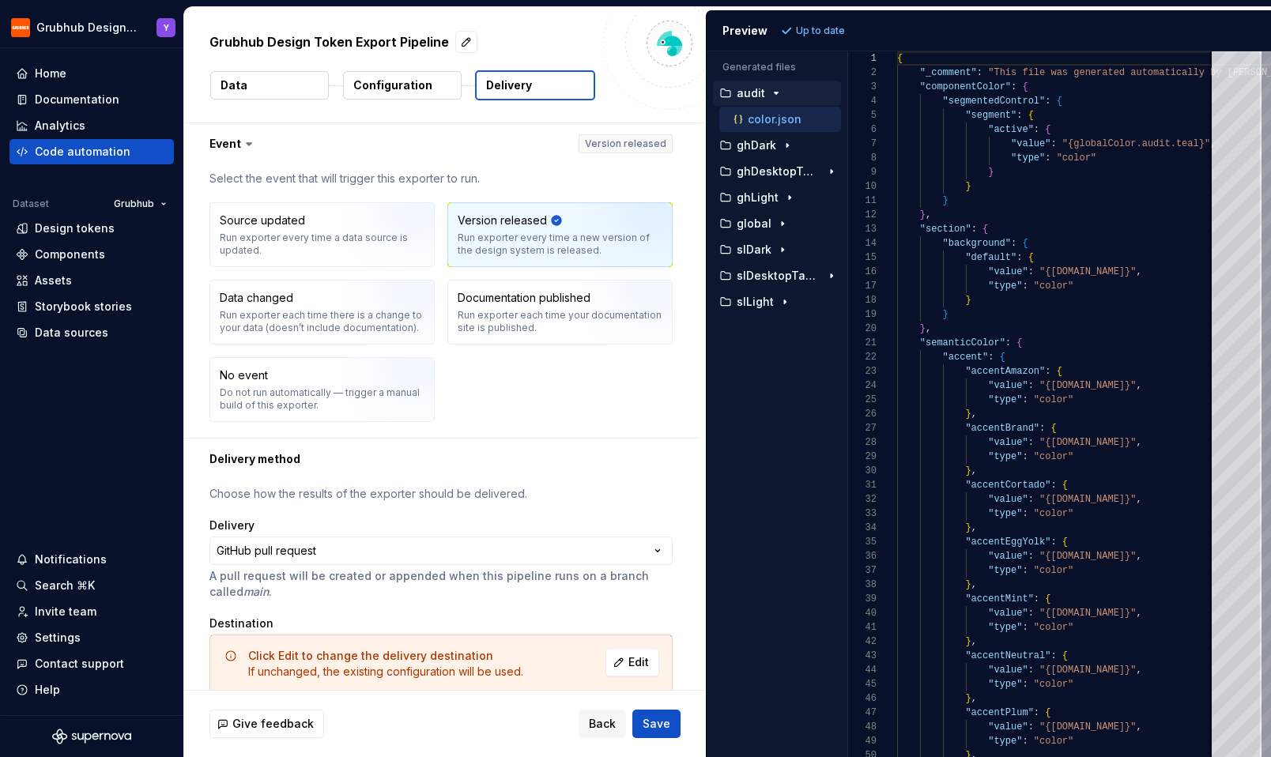  I want to click on div: 37, so click(863, 571).